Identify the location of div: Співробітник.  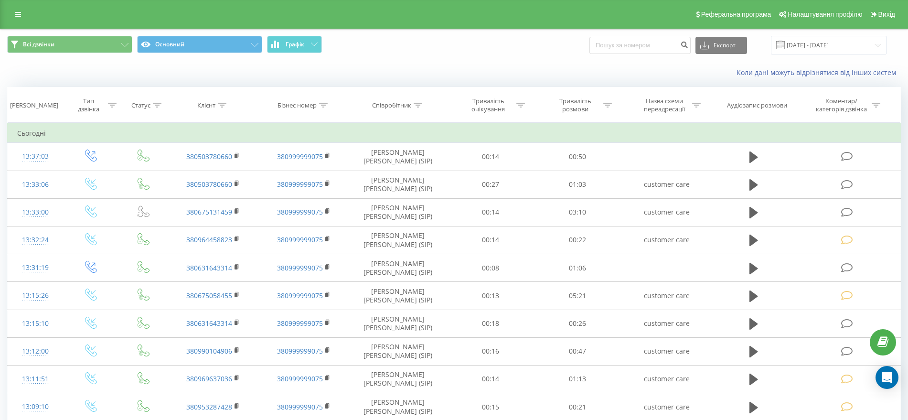
(392, 105).